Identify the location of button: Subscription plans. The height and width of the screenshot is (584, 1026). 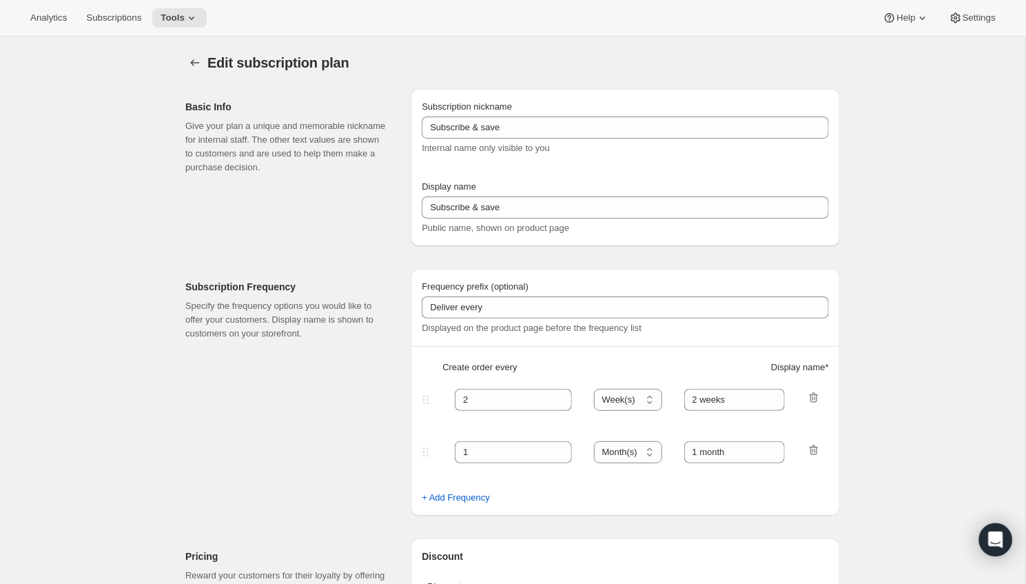
(195, 63).